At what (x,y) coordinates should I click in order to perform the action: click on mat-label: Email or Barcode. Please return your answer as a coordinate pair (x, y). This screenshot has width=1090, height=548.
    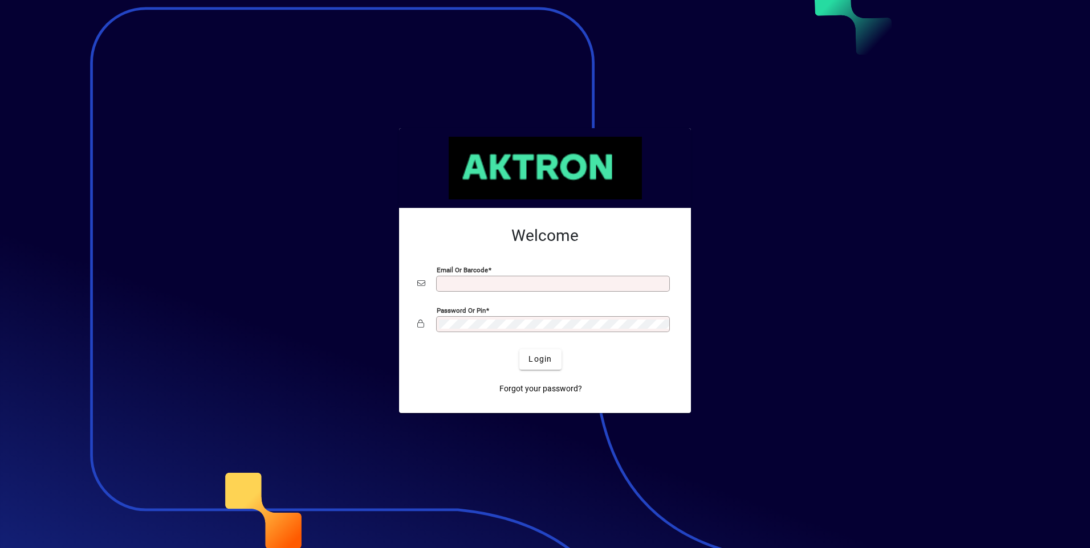
    Looking at the image, I should click on (462, 270).